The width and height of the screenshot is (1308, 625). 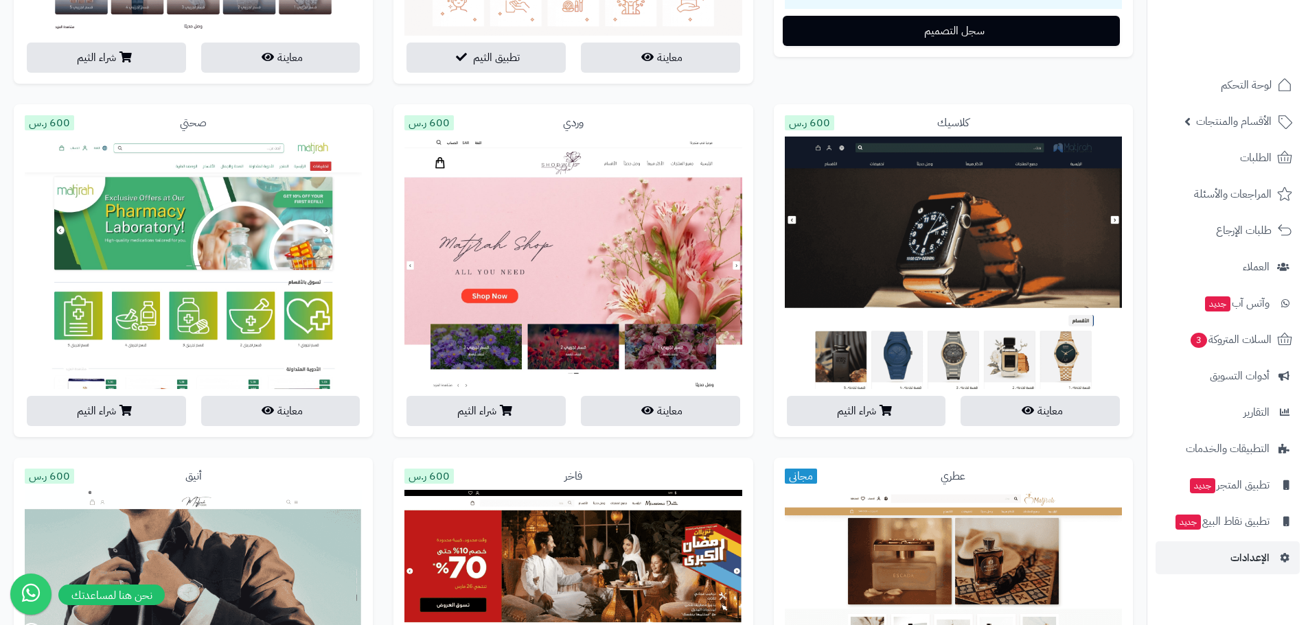 I want to click on a: تطبيق المتجرجديد, so click(x=1227, y=485).